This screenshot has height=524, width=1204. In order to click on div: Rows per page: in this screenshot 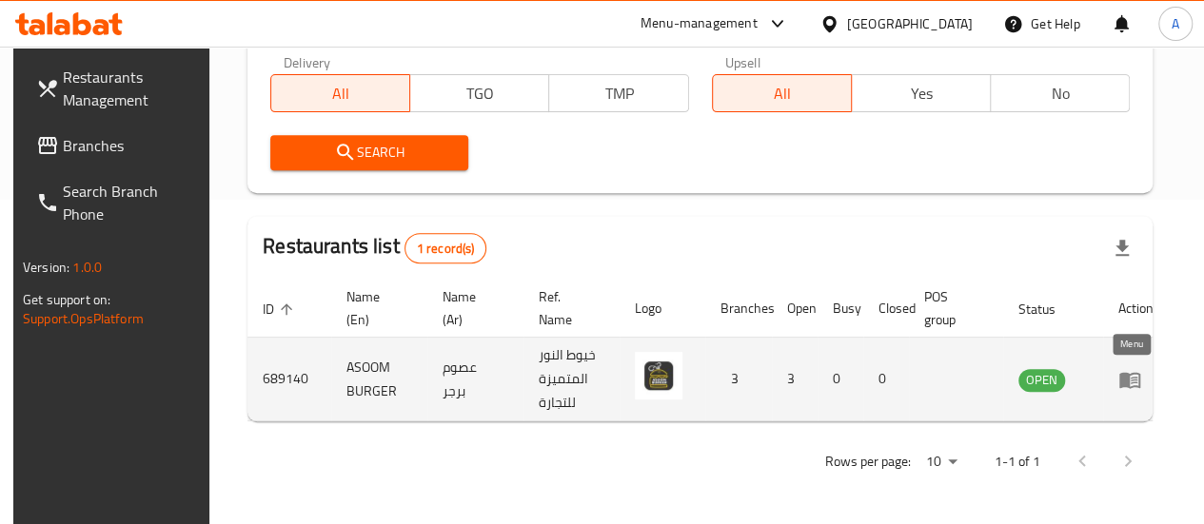, I will do `click(941, 462)`.